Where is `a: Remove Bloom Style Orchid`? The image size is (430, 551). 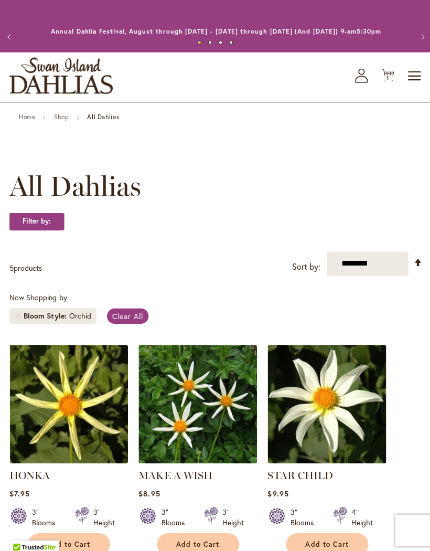 a: Remove Bloom Style Orchid is located at coordinates (18, 314).